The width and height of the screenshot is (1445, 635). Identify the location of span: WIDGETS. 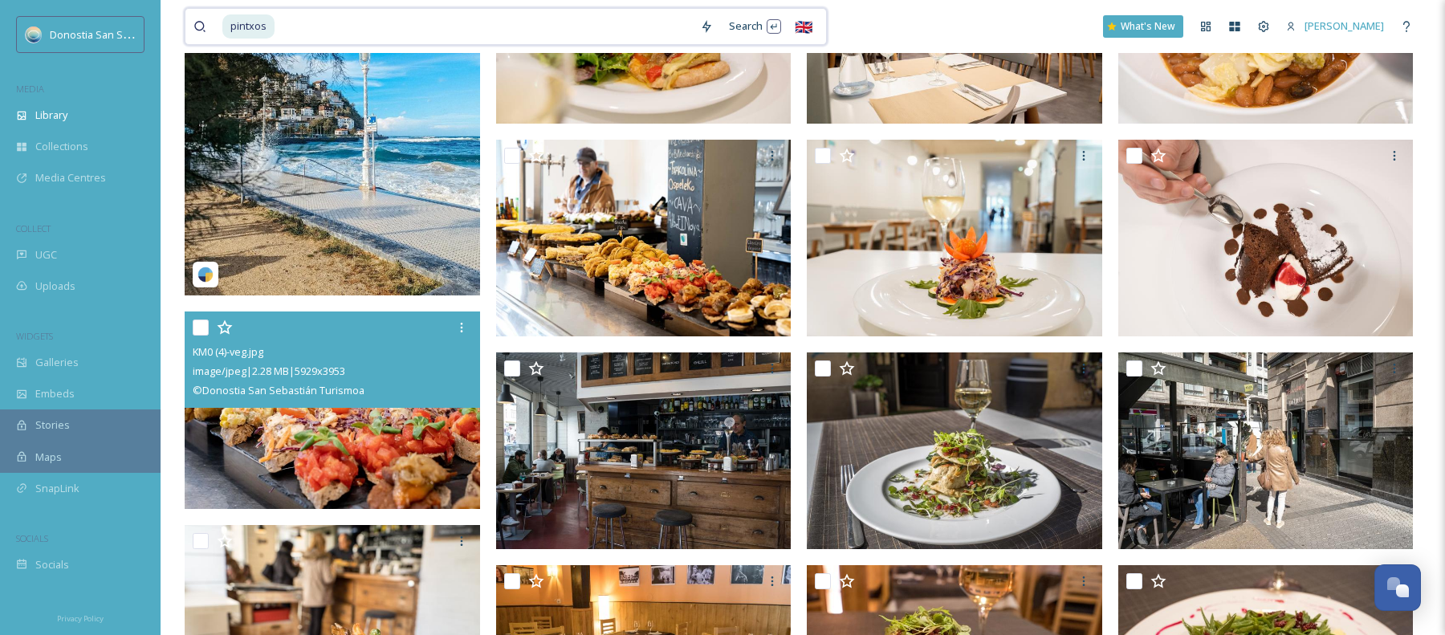
(35, 335).